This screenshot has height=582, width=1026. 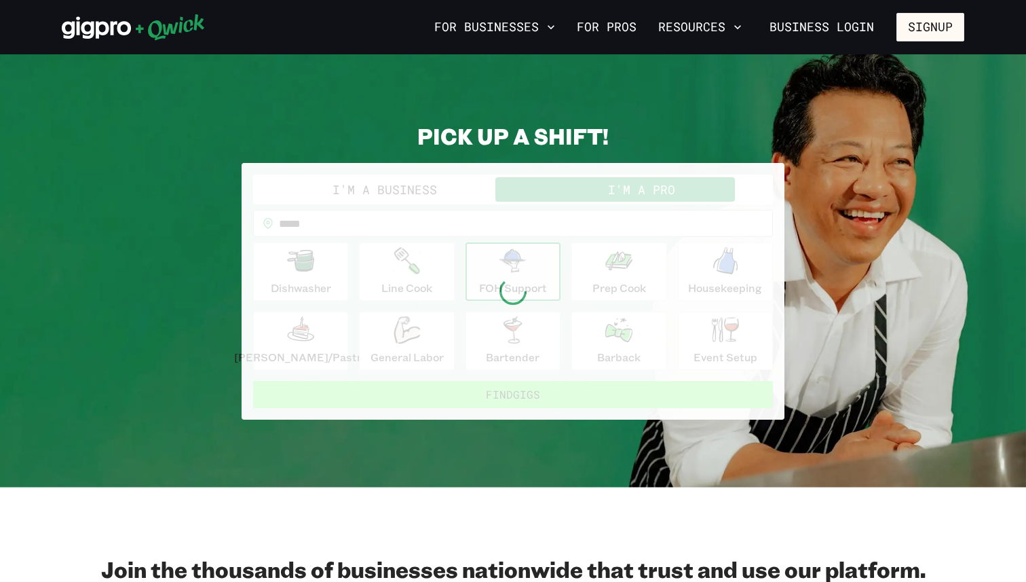 What do you see at coordinates (930, 27) in the screenshot?
I see `button: Signup` at bounding box center [930, 27].